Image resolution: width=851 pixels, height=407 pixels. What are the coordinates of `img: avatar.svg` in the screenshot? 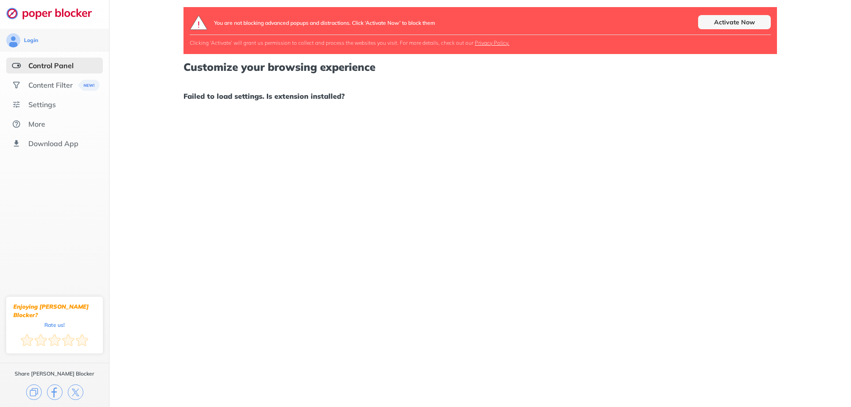 It's located at (13, 40).